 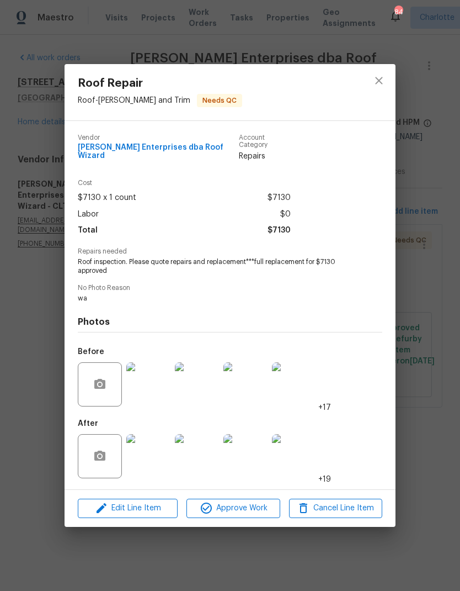 I want to click on span: Needs QC, so click(x=220, y=100).